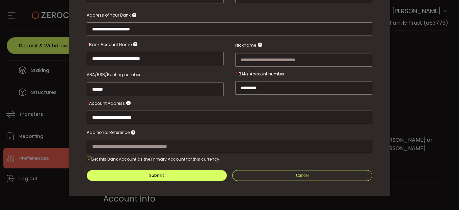 This screenshot has width=459, height=210. What do you see at coordinates (302, 175) in the screenshot?
I see `button: Cancel` at bounding box center [302, 175].